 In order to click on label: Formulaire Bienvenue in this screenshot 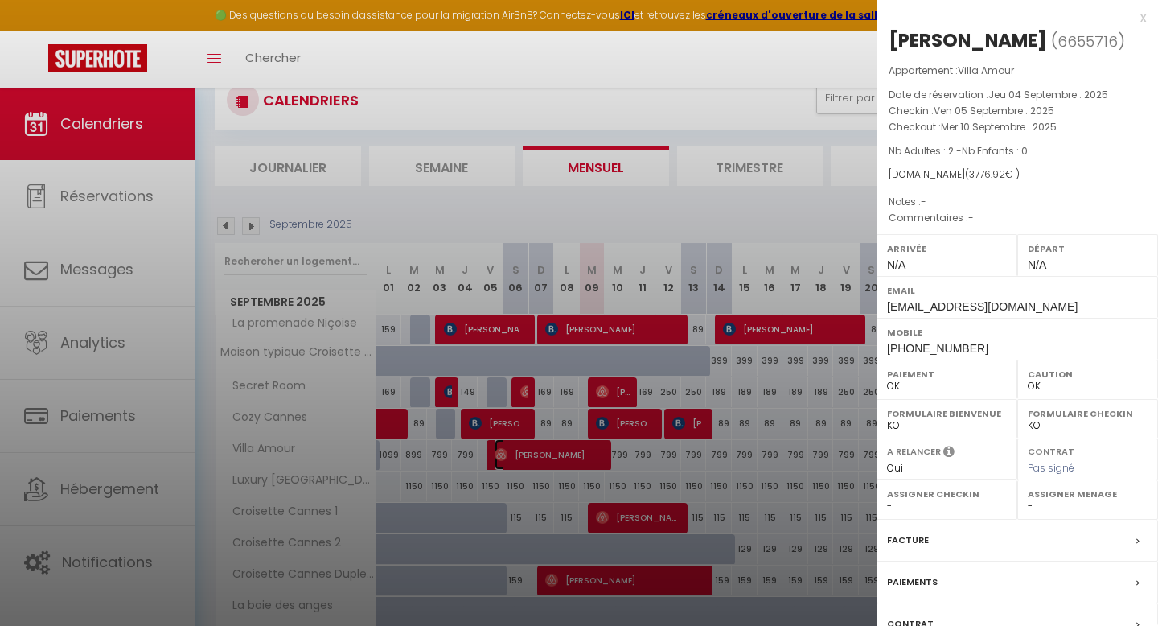, I will do `click(947, 413)`.